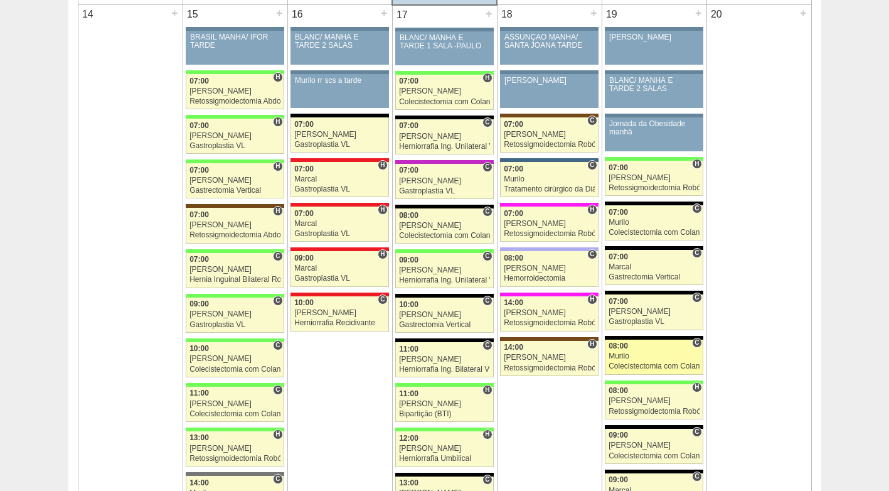  Describe the element at coordinates (199, 393) in the screenshot. I see `span: 11:00` at that location.